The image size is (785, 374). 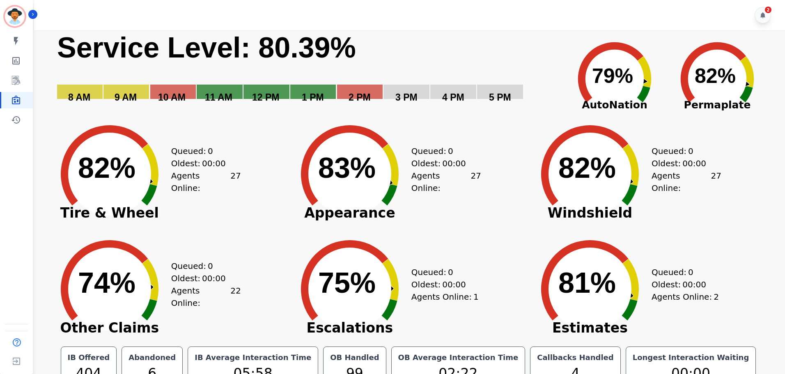 What do you see at coordinates (590, 328) in the screenshot?
I see `span: Estimates` at bounding box center [590, 328].